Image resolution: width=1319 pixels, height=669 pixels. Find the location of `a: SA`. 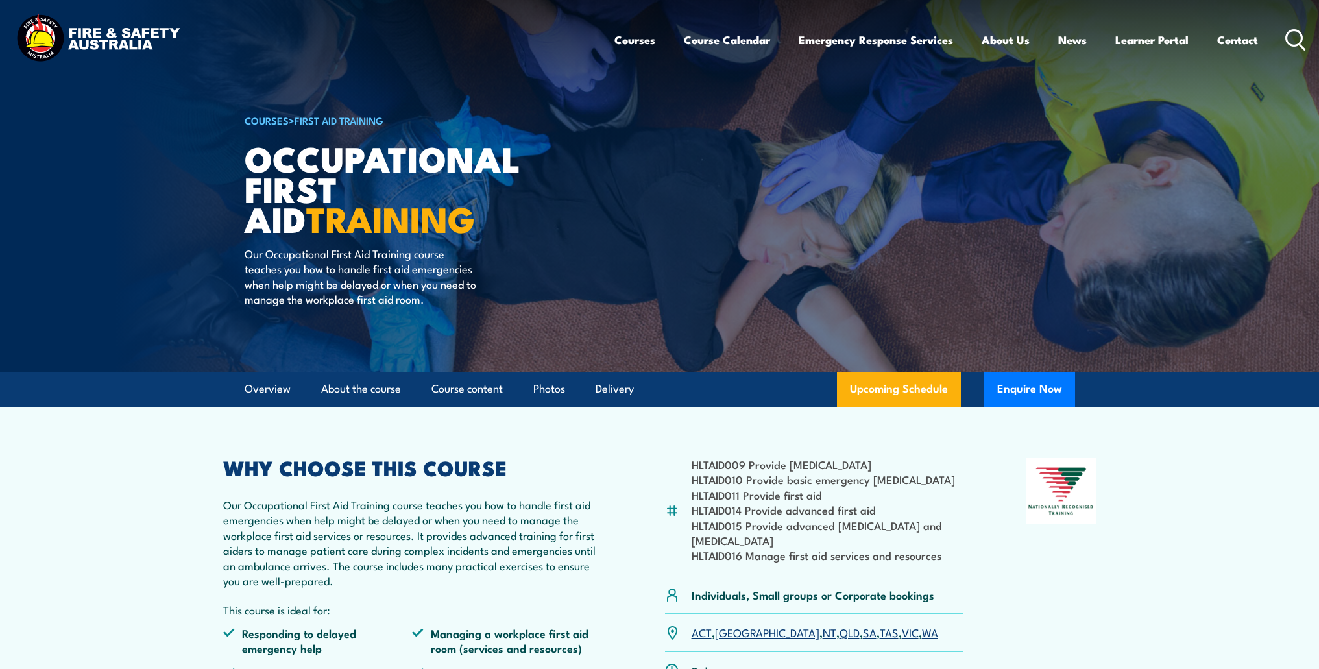

a: SA is located at coordinates (869, 632).